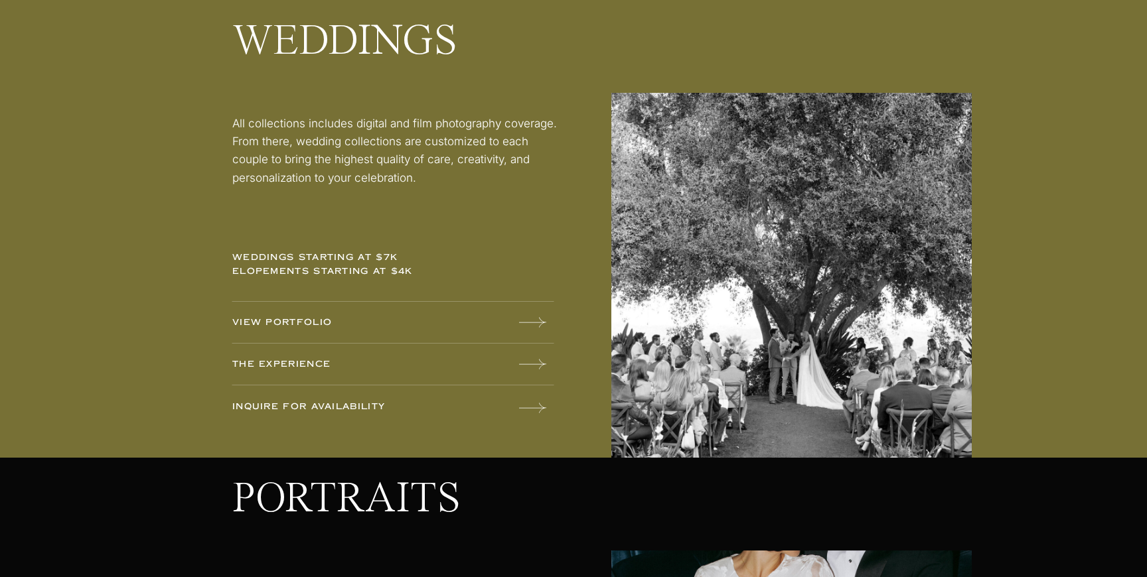 Image resolution: width=1147 pixels, height=577 pixels. What do you see at coordinates (336, 407) in the screenshot?
I see `a: INQUIRE FOR AVAILABILITY` at bounding box center [336, 407].